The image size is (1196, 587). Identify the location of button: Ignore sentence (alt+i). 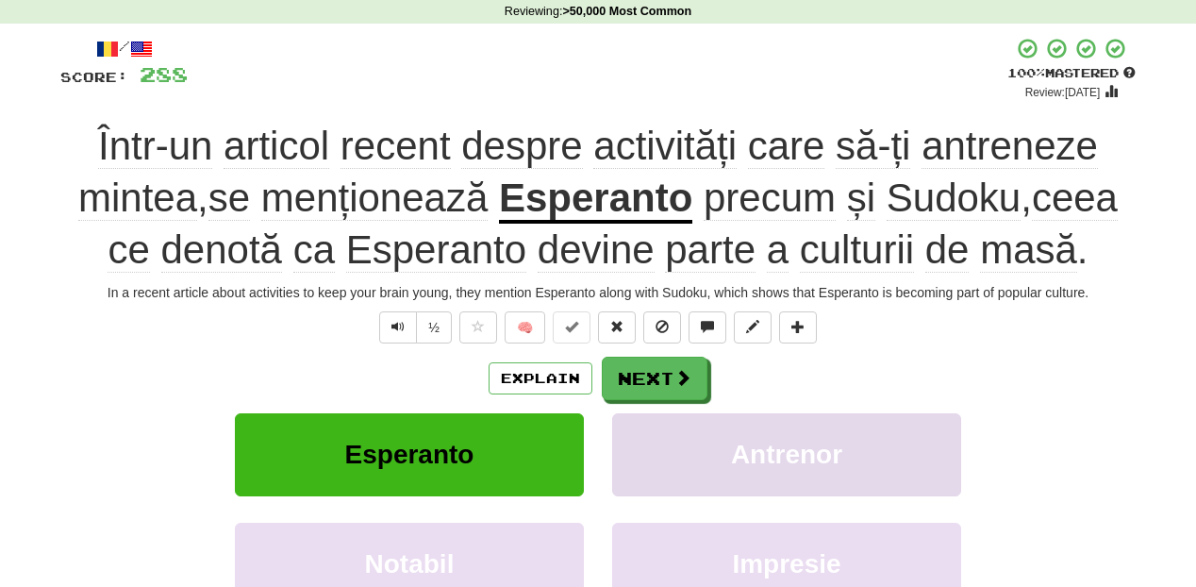
(662, 327).